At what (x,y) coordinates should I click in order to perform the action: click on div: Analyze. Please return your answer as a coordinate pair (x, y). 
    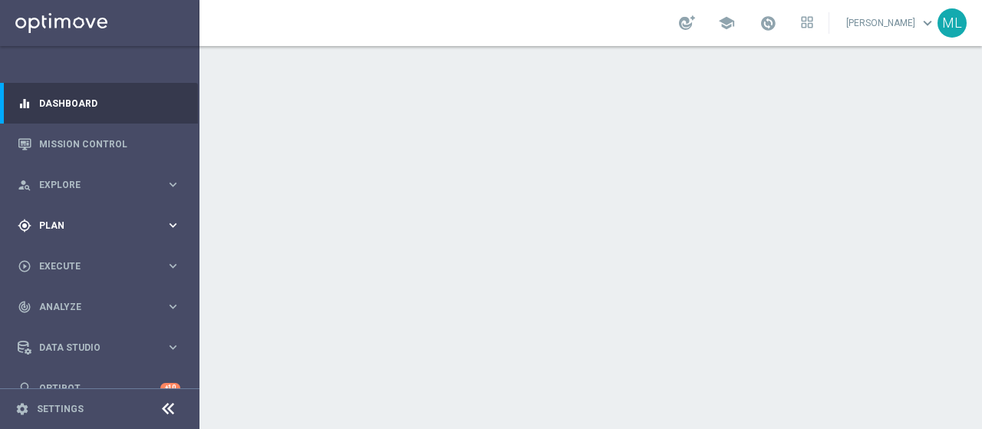
    Looking at the image, I should click on (91, 307).